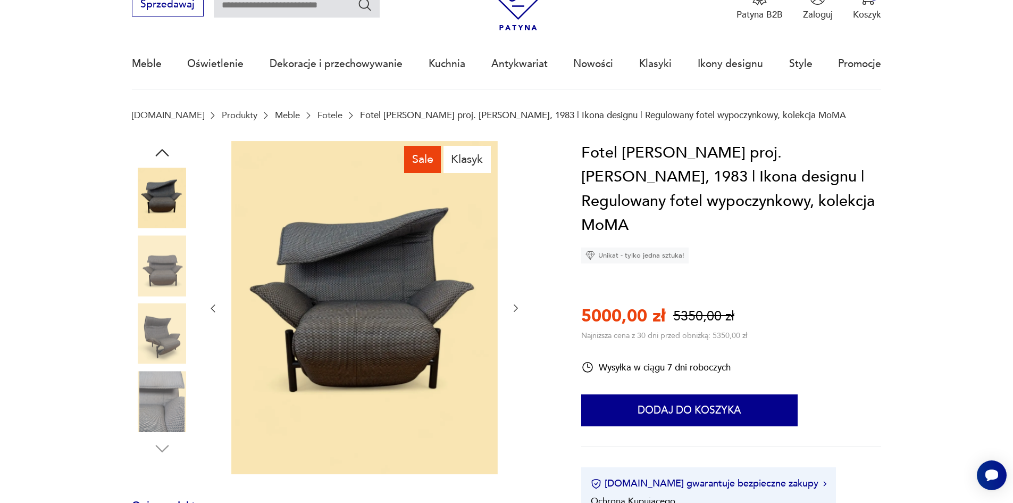 This screenshot has width=1013, height=503. I want to click on p: Najniższa cena z 30 dni przed obniżką: 5350,00 zł, so click(664, 335).